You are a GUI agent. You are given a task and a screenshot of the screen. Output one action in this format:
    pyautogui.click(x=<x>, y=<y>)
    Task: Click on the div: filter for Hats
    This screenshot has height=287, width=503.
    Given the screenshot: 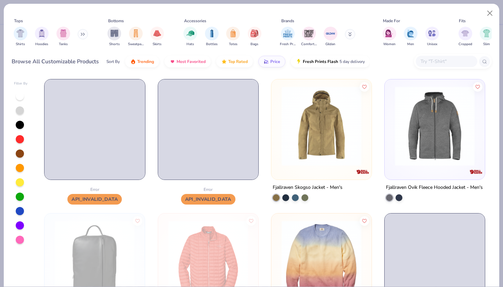 What is the action you would take?
    pyautogui.click(x=190, y=37)
    